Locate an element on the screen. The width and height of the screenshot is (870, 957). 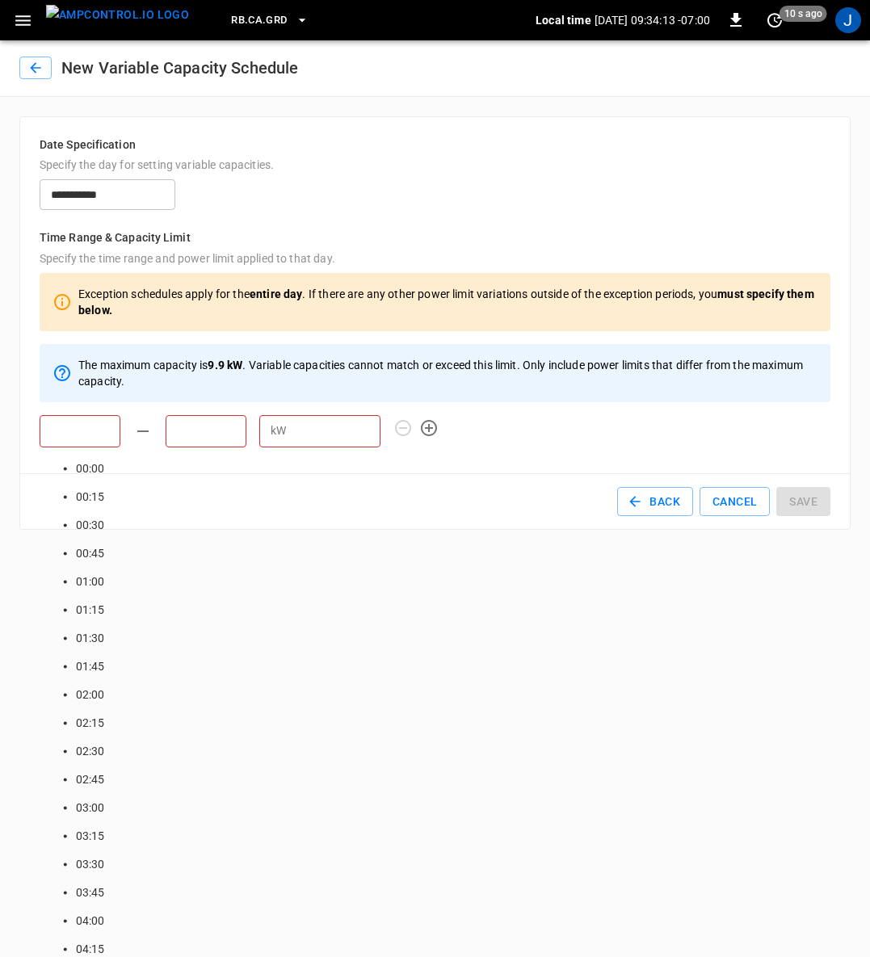
li: 00:45 is located at coordinates (90, 553).